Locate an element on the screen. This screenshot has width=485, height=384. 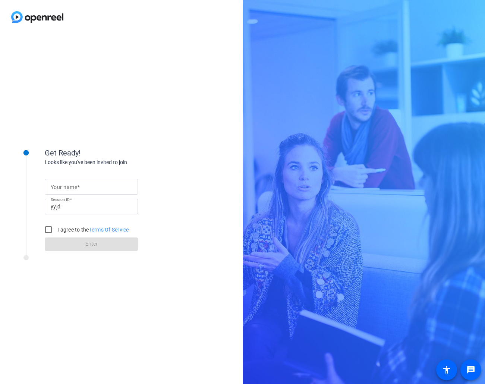
mat-label: Session ID is located at coordinates (60, 199).